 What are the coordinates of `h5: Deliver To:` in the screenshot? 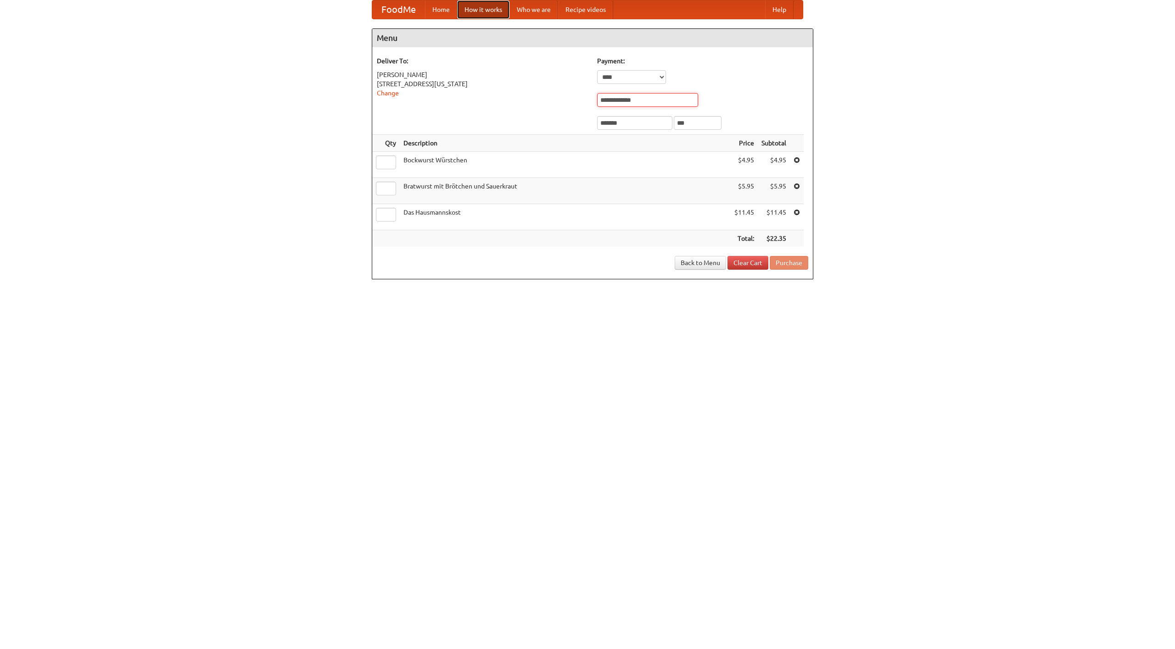 It's located at (482, 61).